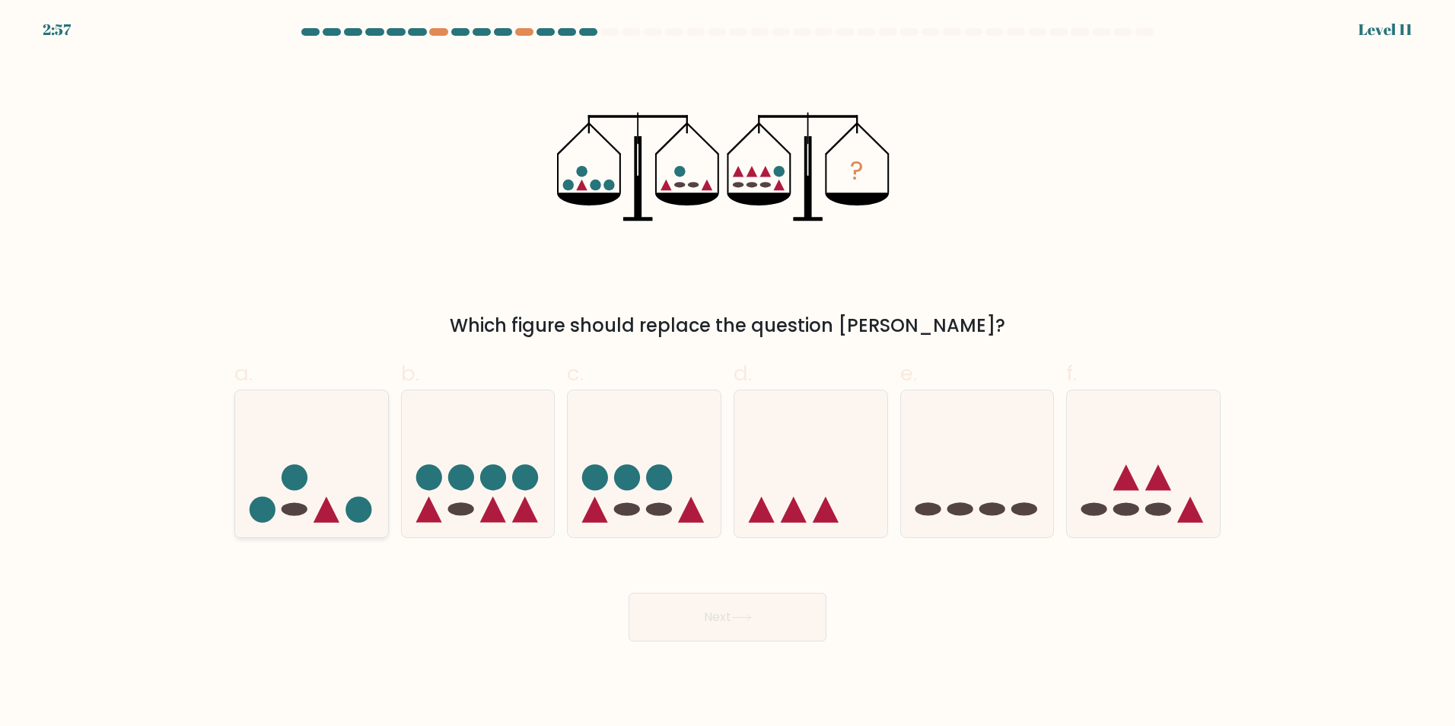 The height and width of the screenshot is (726, 1455). I want to click on span: c., so click(575, 373).